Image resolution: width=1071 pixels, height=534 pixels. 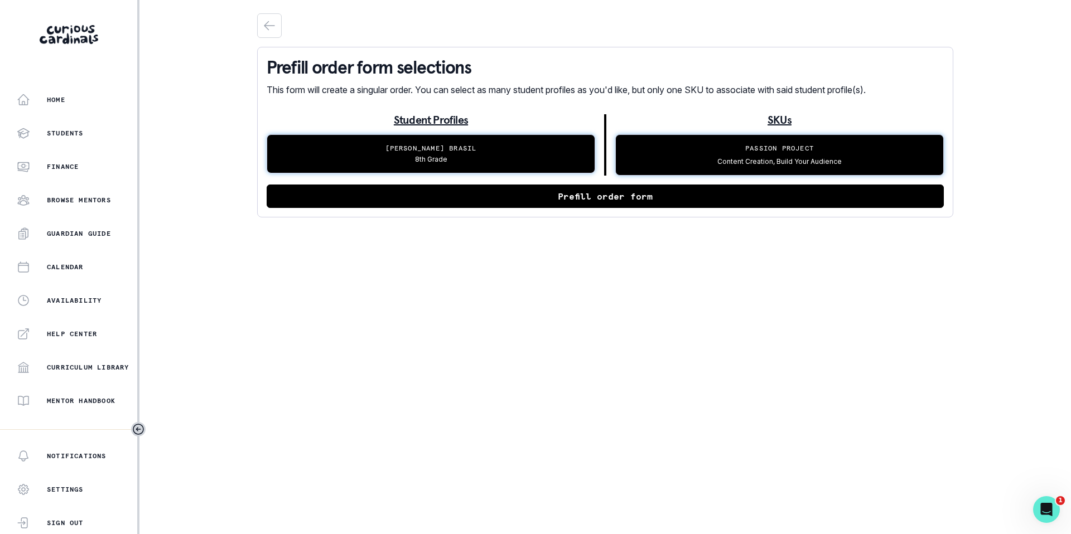 What do you see at coordinates (65, 490) in the screenshot?
I see `p: Settings` at bounding box center [65, 490].